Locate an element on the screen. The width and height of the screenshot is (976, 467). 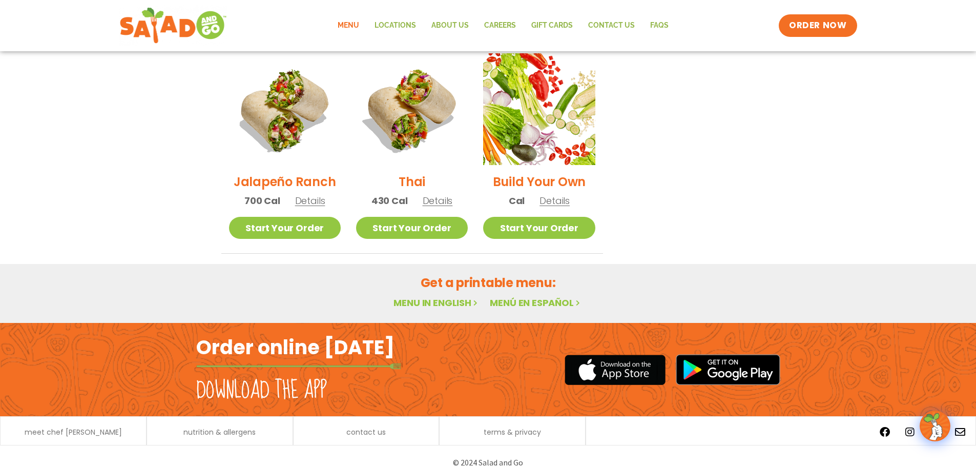
span: nutrition & allergens is located at coordinates (219, 432).